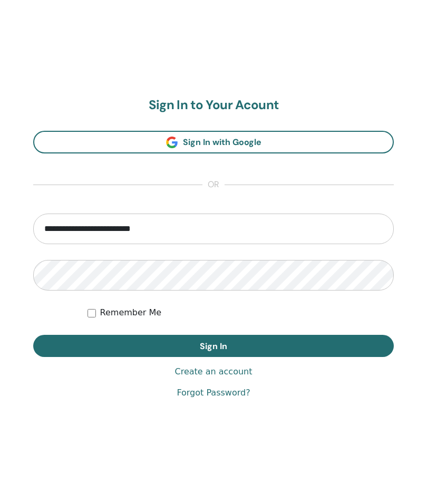  I want to click on div: Keep me authenticated indefinitely or until I manually logout, so click(240, 313).